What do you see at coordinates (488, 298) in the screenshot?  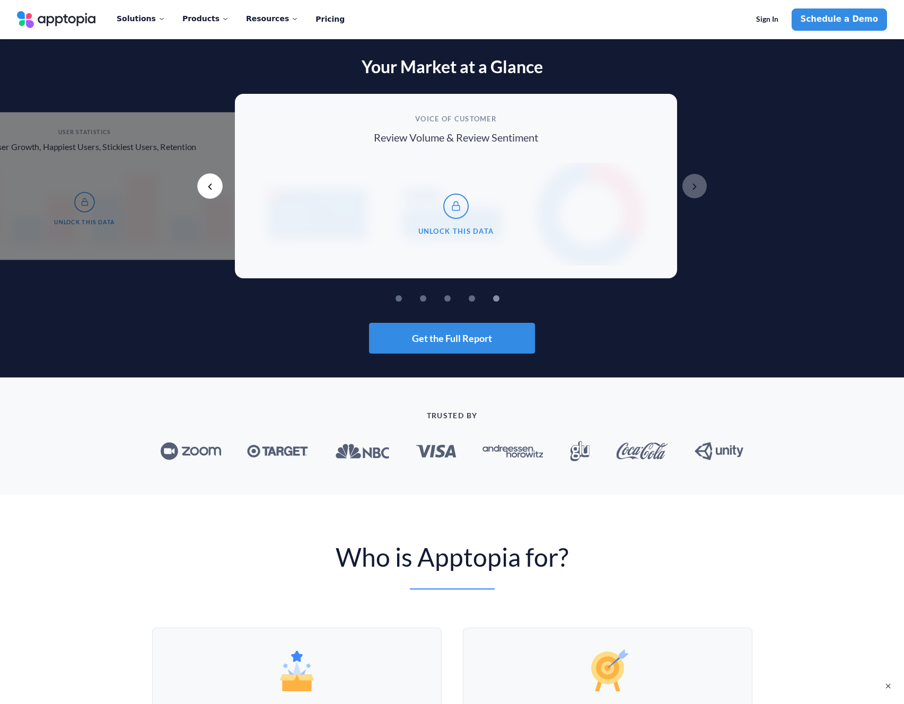 I see `button: 4` at bounding box center [488, 298].